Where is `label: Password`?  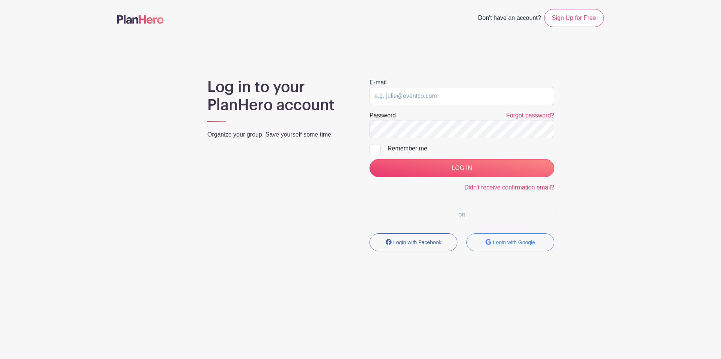
label: Password is located at coordinates (383, 116).